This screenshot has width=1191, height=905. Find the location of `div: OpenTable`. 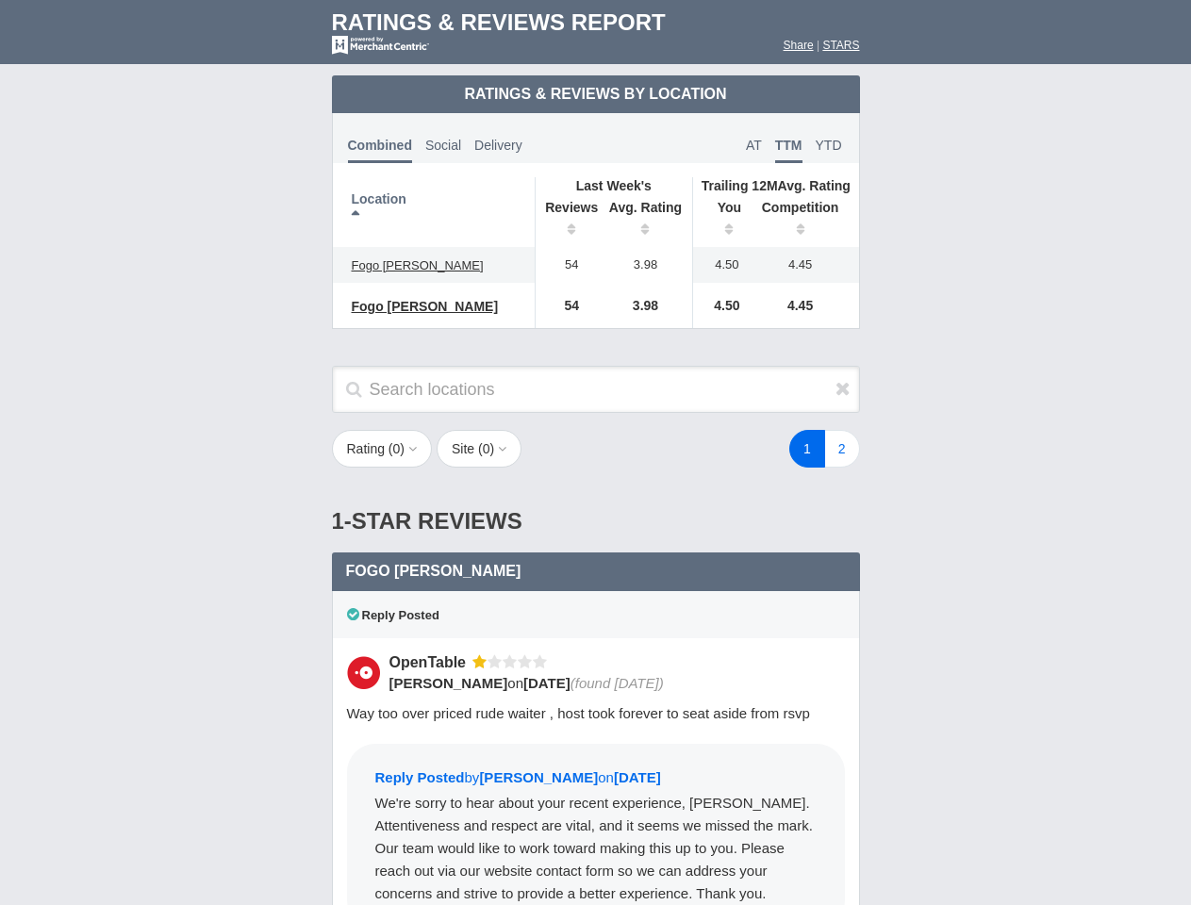

div: OpenTable is located at coordinates (431, 662).